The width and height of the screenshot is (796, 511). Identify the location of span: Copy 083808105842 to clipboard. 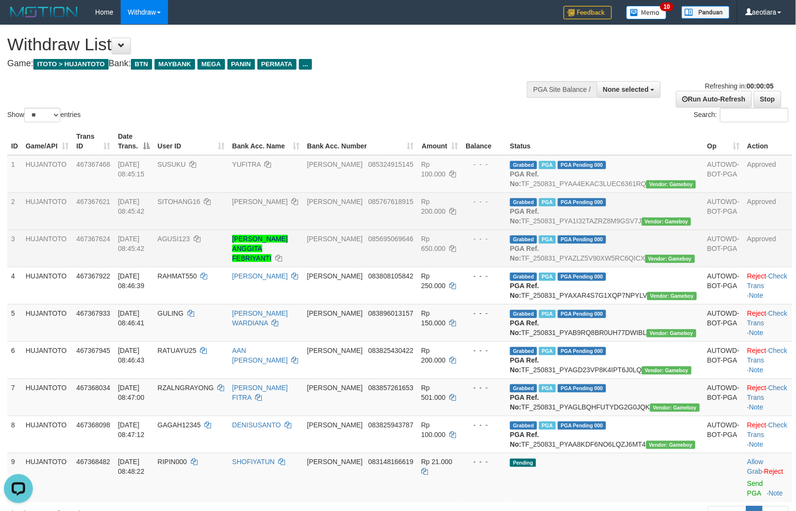
(391, 276).